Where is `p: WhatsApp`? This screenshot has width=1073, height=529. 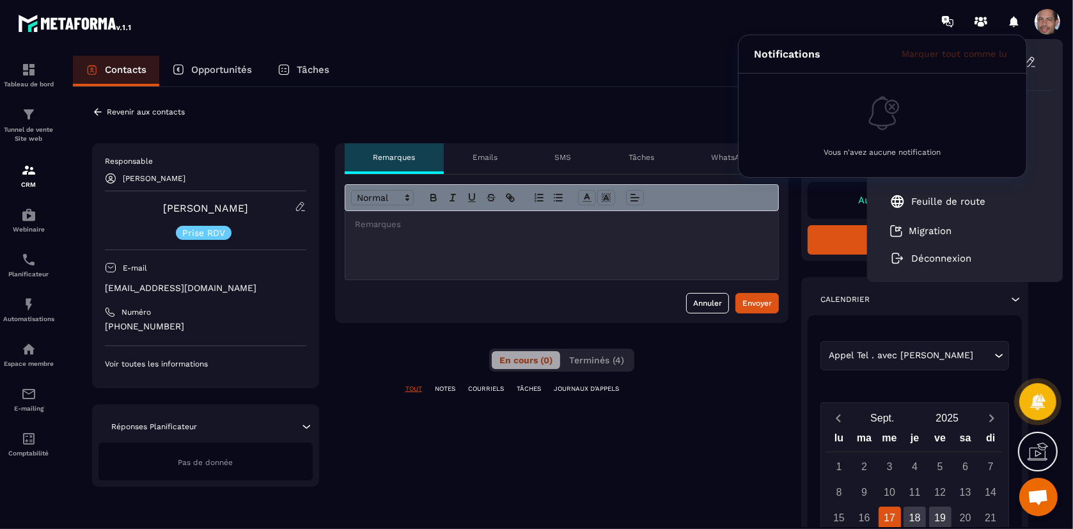 p: WhatsApp is located at coordinates (731, 157).